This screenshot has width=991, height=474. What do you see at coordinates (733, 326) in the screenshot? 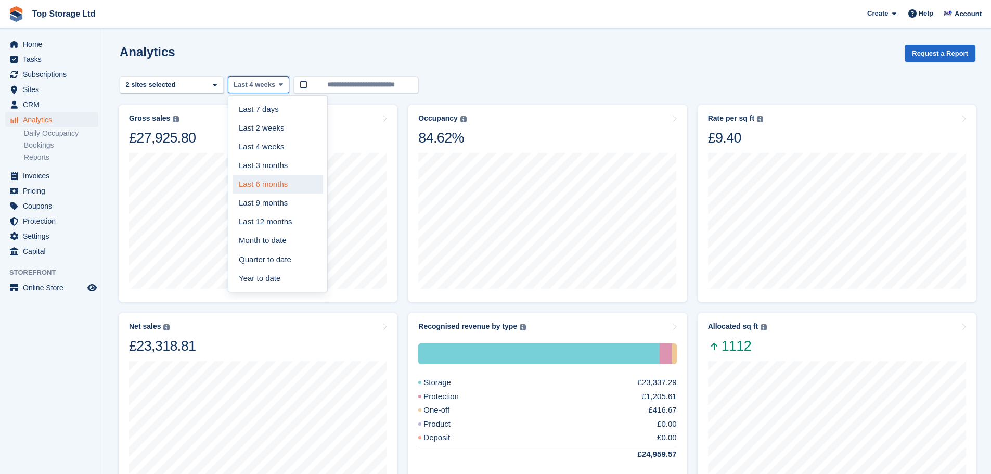
I see `div: Allocated sq ft` at bounding box center [733, 326].